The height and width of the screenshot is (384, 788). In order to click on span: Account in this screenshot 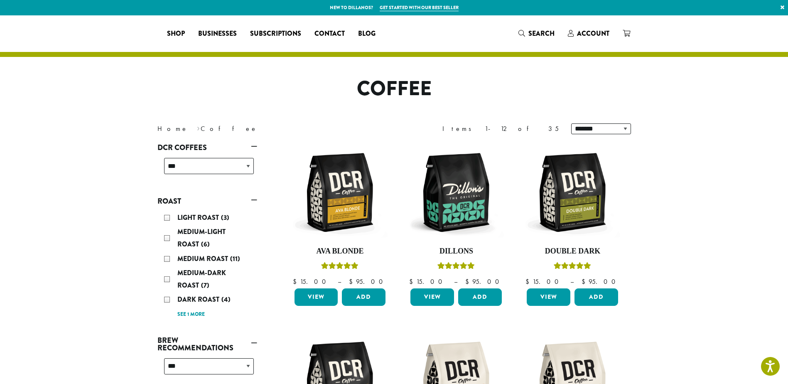, I will do `click(593, 33)`.